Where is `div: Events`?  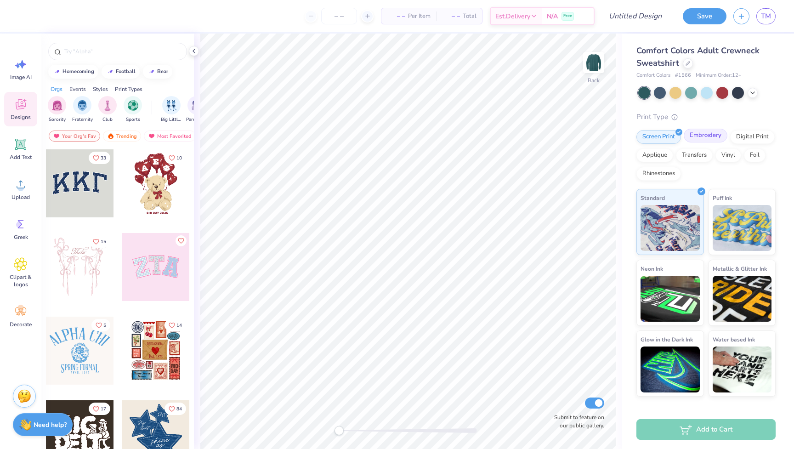
div: Events is located at coordinates (78, 89).